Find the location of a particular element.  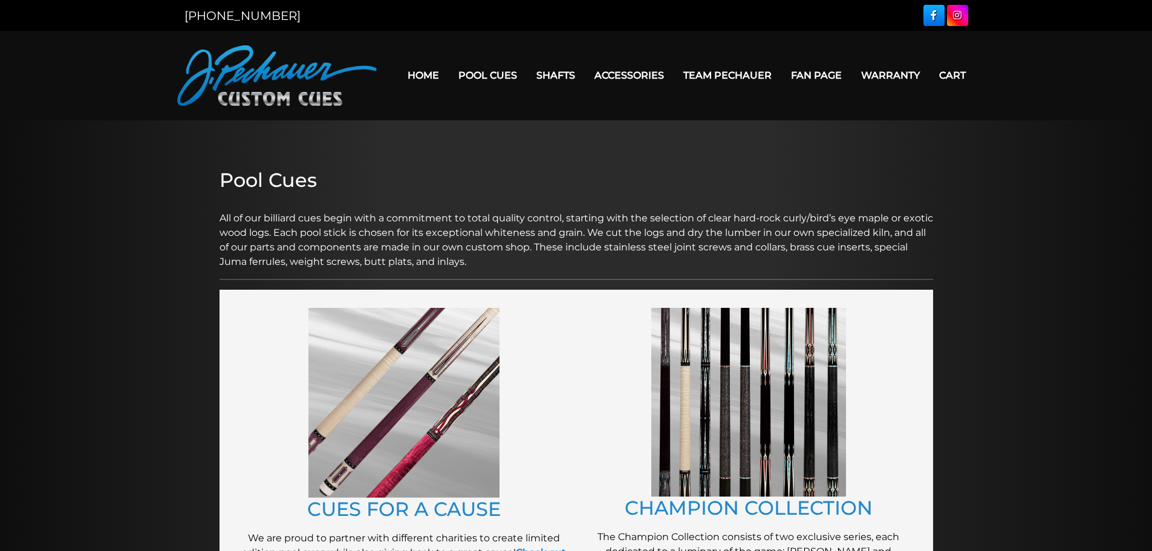

p: All of our billiard cues begin with a commitment to total quality control, starting with the sele... is located at coordinates (576, 233).